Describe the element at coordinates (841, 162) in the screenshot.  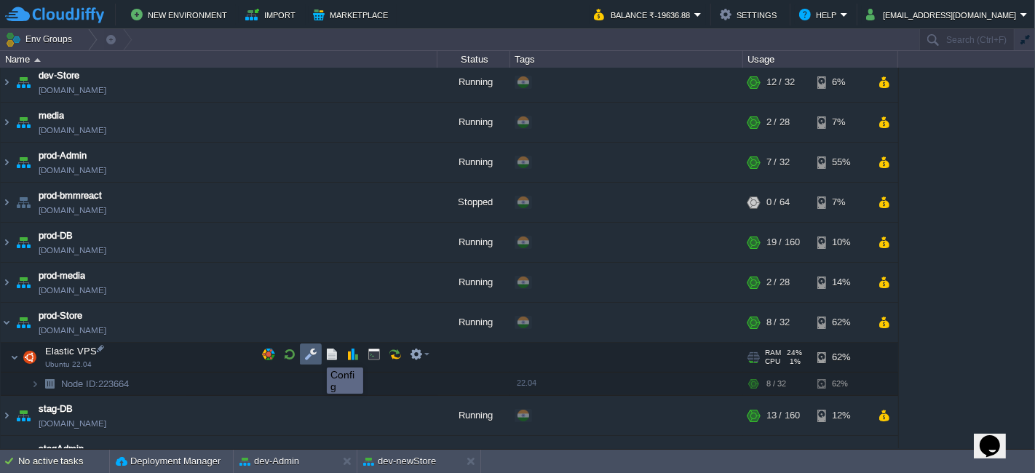
I see `div: 55%` at that location.